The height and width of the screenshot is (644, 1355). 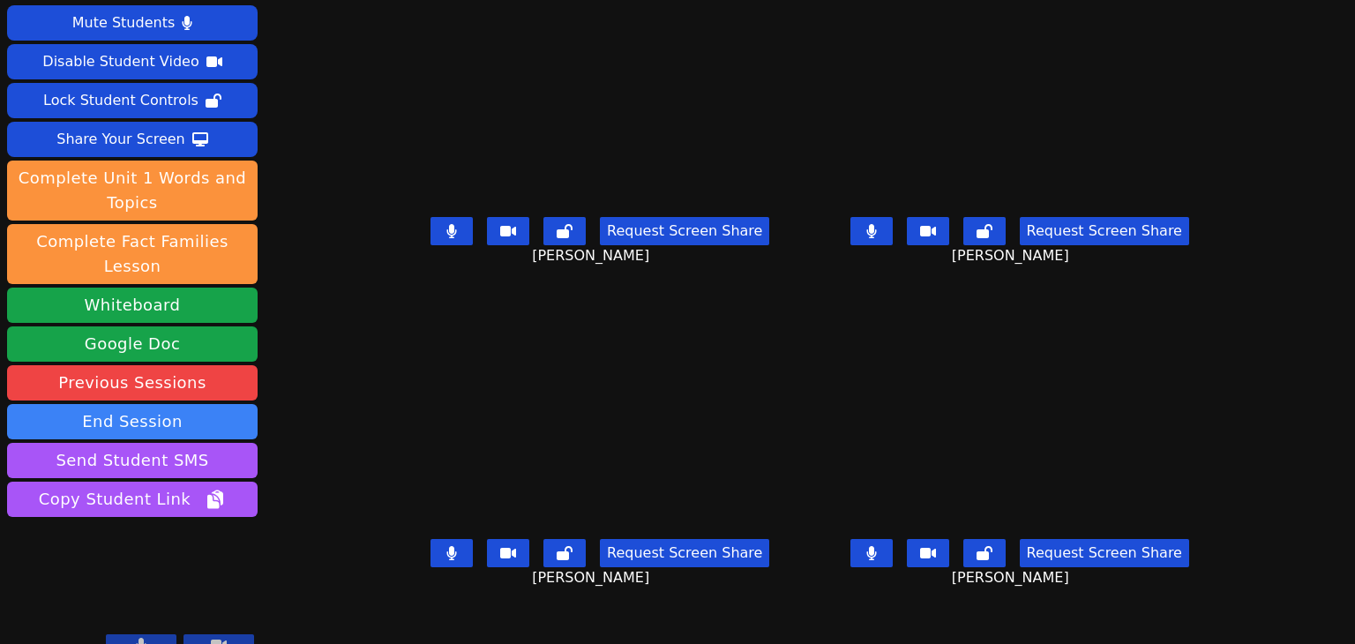 I want to click on span: Copy Student Link, so click(x=132, y=499).